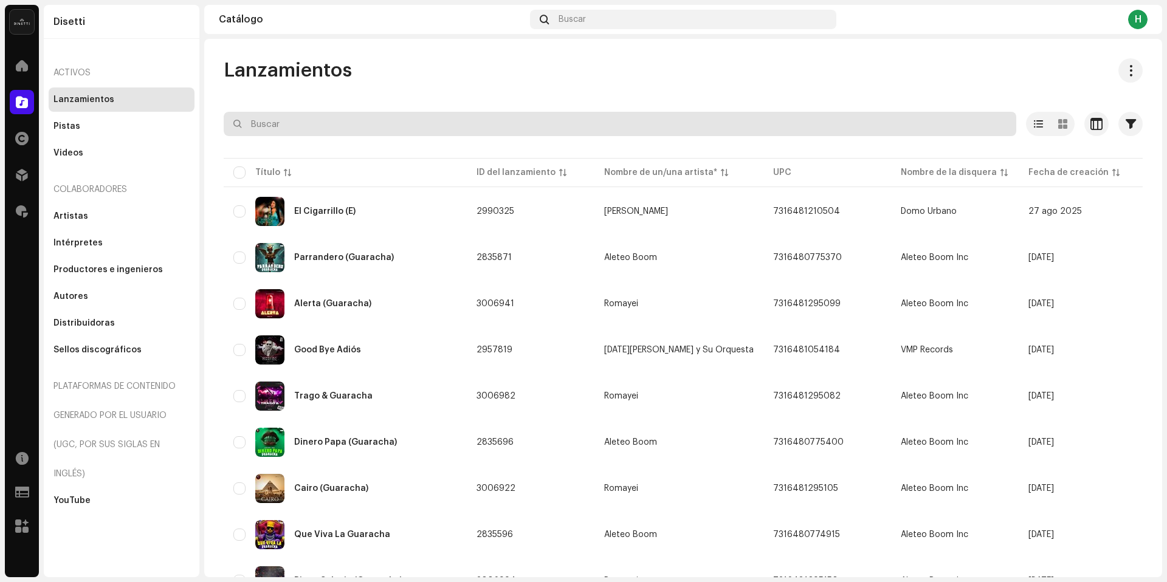 The width and height of the screenshot is (1167, 582). Describe the element at coordinates (287, 70) in the screenshot. I see `span: Lanzamientos` at that location.